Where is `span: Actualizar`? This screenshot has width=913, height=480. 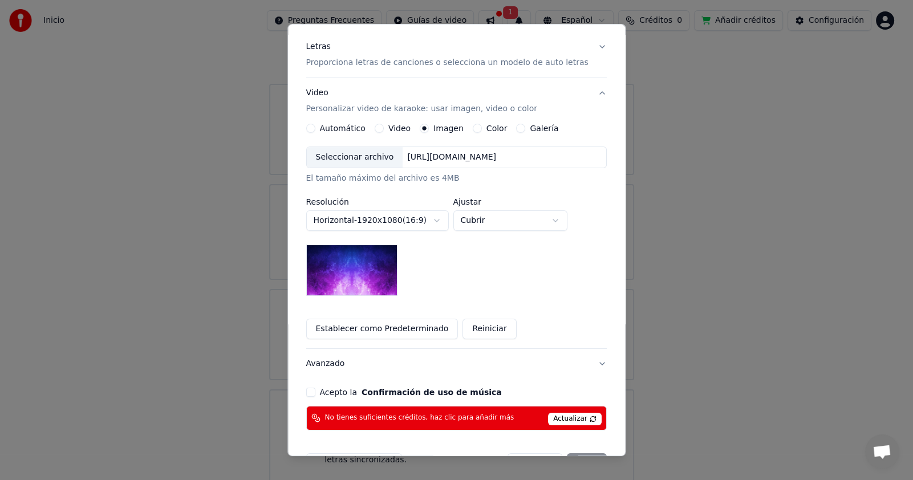 span: Actualizar is located at coordinates (575, 419).